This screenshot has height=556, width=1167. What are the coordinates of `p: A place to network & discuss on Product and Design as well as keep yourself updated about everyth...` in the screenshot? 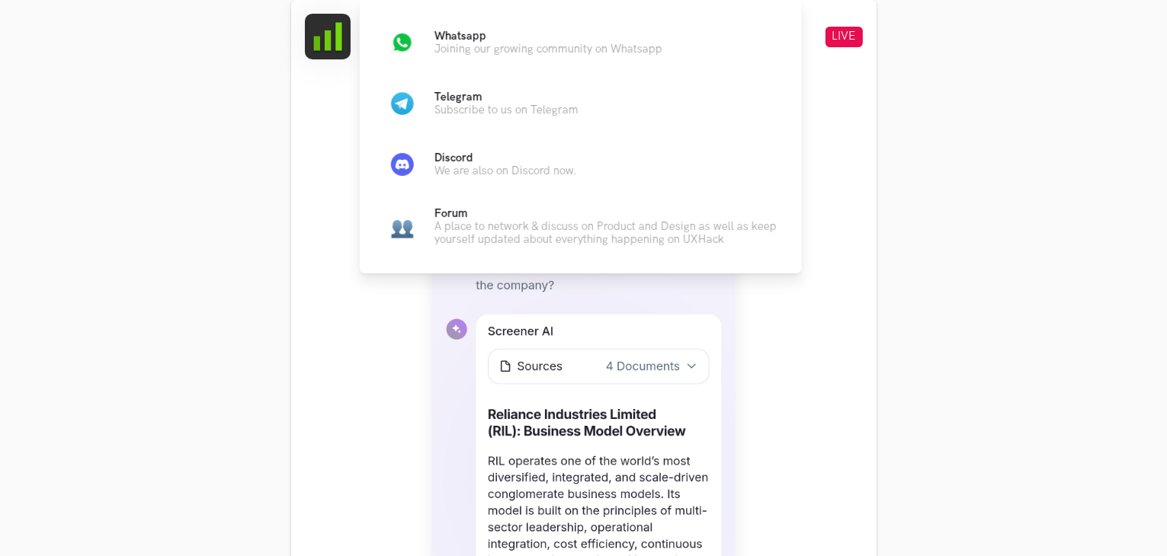 It's located at (606, 233).